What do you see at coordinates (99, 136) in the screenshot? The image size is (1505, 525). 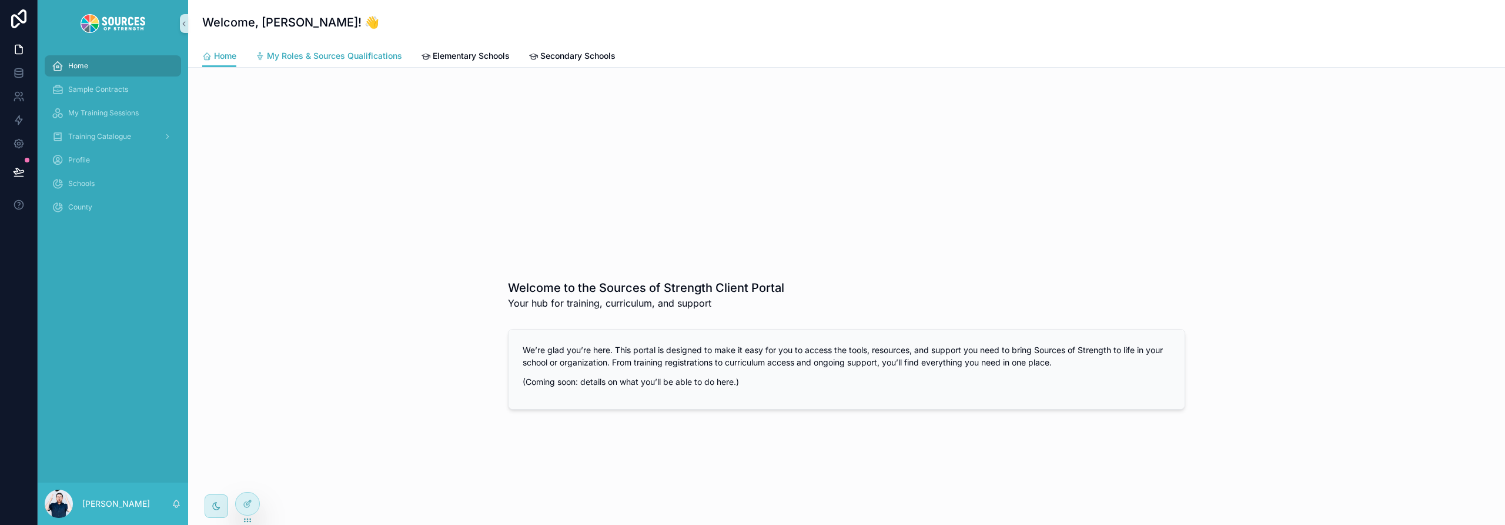 I see `span: Training Catalogue` at bounding box center [99, 136].